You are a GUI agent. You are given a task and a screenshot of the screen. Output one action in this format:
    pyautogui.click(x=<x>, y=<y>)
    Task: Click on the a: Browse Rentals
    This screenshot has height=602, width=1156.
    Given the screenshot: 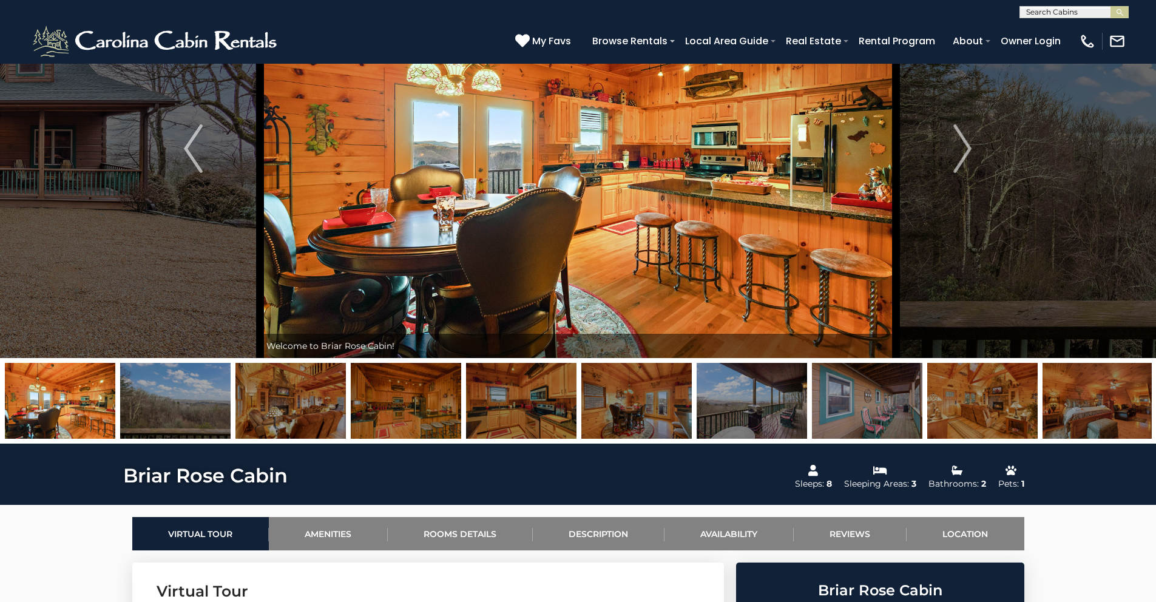 What is the action you would take?
    pyautogui.click(x=630, y=41)
    